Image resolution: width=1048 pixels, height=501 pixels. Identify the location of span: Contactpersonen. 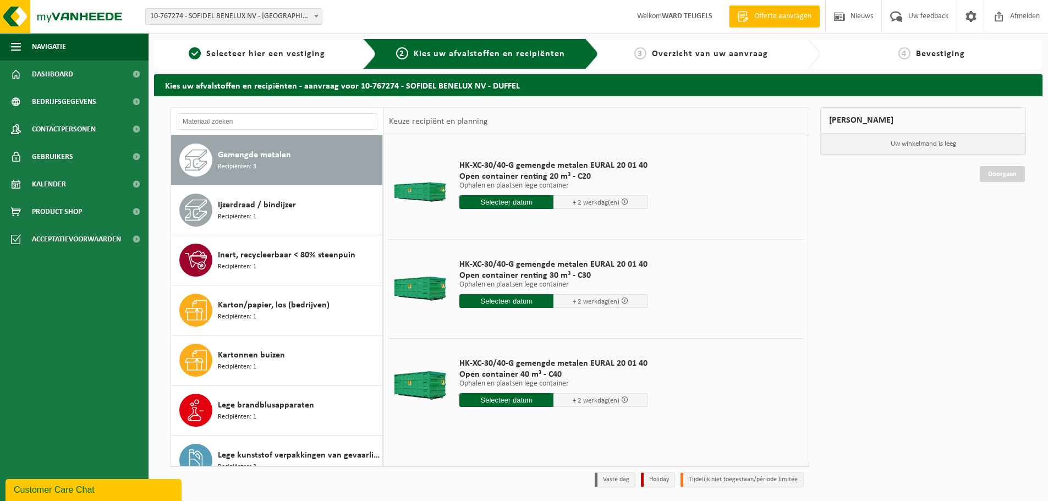
(64, 129).